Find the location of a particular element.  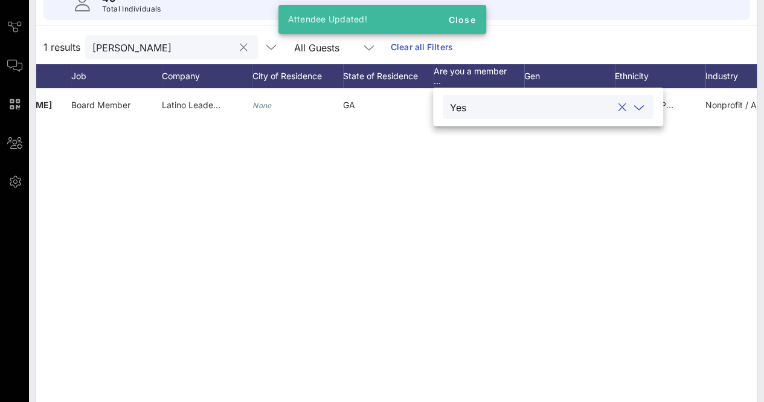

div: Job is located at coordinates (117, 76).